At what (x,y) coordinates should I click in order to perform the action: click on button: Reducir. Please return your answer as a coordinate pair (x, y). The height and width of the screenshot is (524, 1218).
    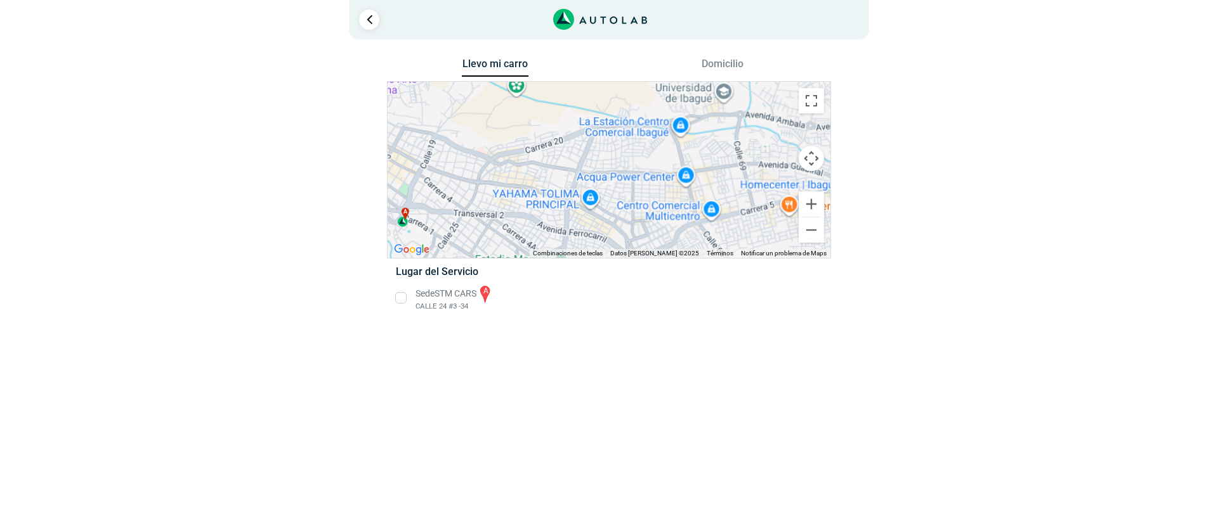
    Looking at the image, I should click on (811, 230).